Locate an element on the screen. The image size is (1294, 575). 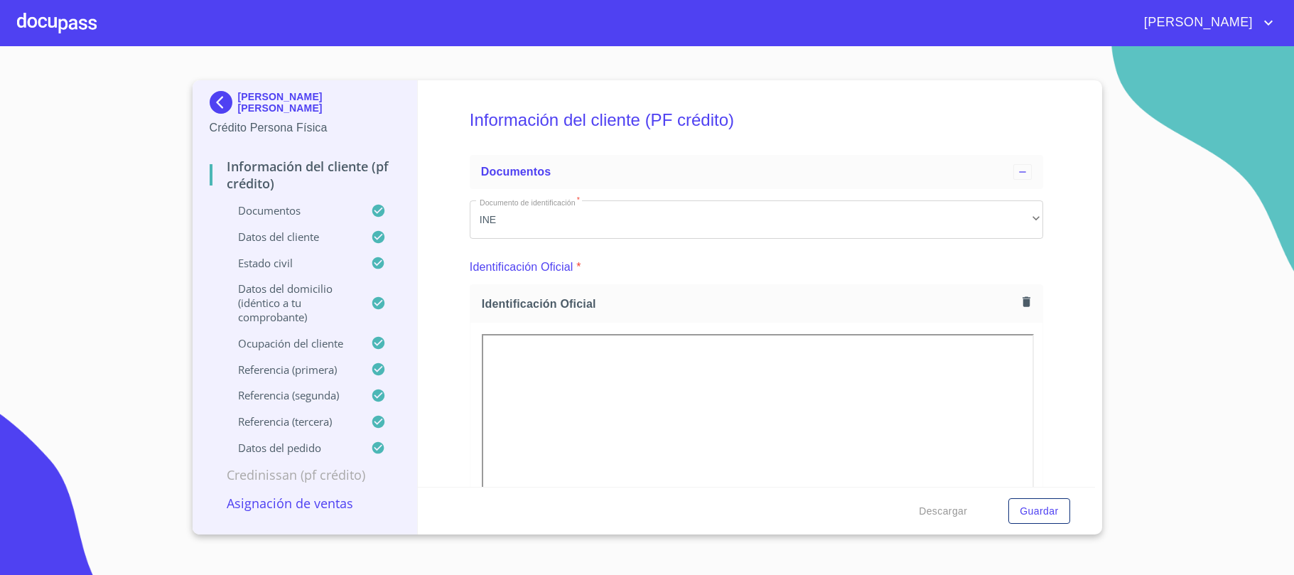
div: Documentos is located at coordinates (756, 172).